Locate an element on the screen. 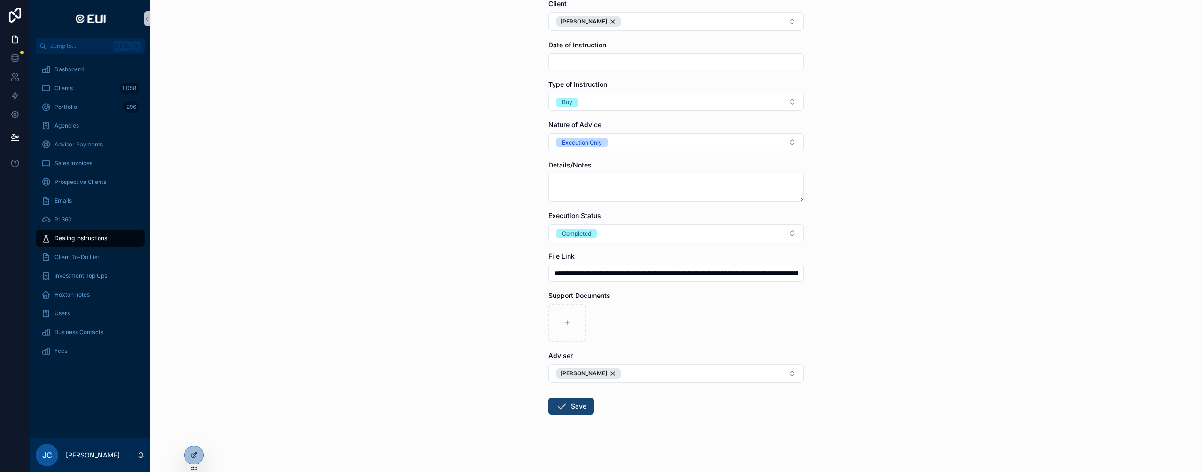 This screenshot has width=1202, height=472. span: Type of Instruction is located at coordinates (577, 84).